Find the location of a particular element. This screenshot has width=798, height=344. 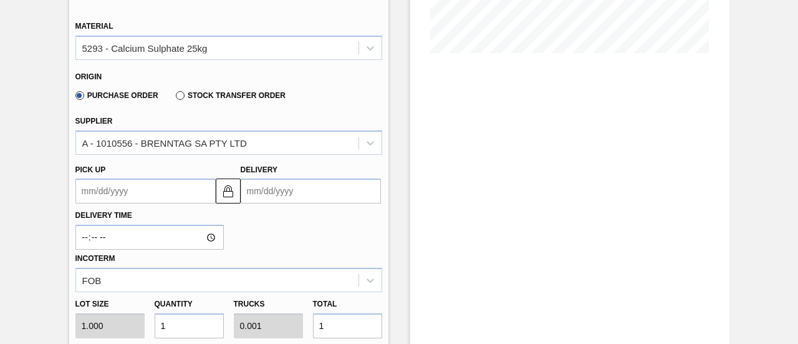

label: Trucks is located at coordinates (249, 304).